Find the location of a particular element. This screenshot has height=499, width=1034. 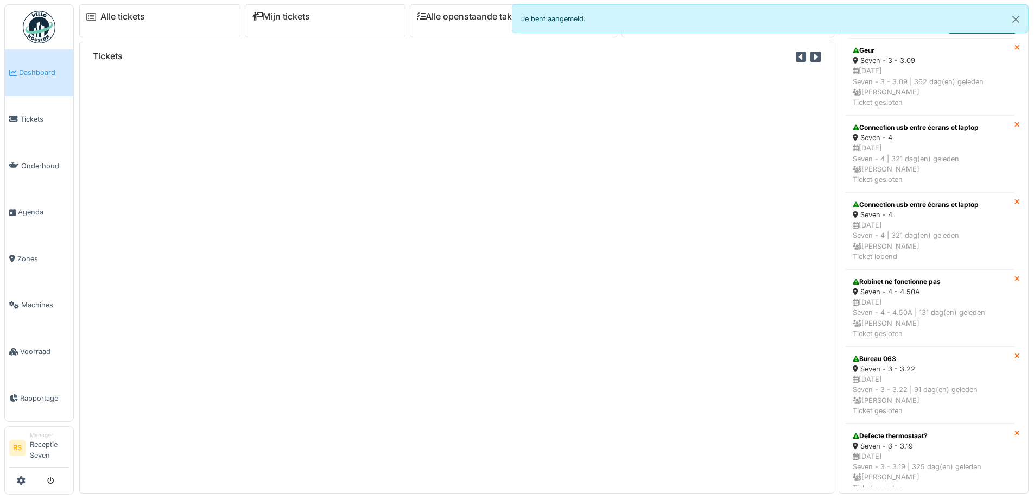

div: Robinet ne fonctionne pas is located at coordinates (930, 282).